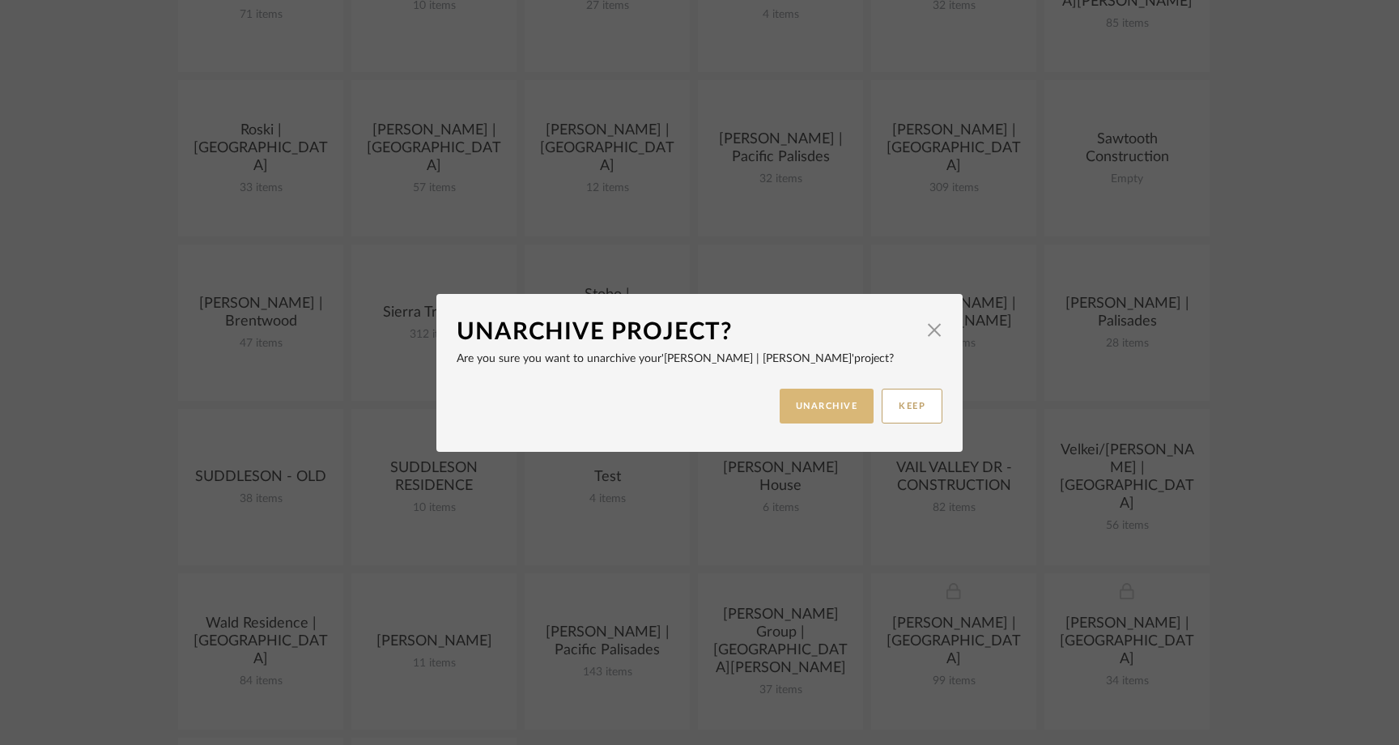  What do you see at coordinates (700, 332) in the screenshot?
I see `dialog-header: Unarchive Project?` at bounding box center [700, 332].